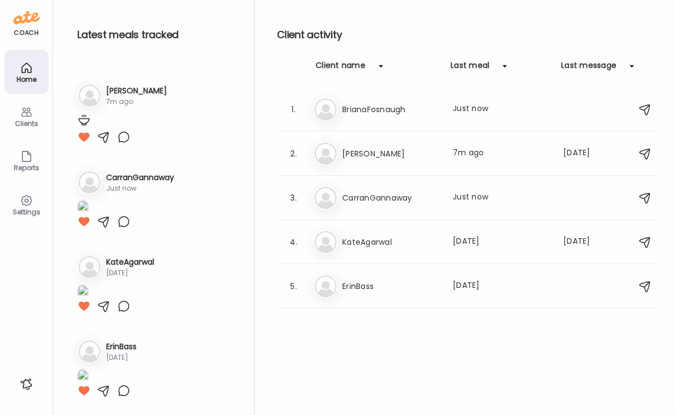 Image resolution: width=675 pixels, height=415 pixels. What do you see at coordinates (27, 18) in the screenshot?
I see `img: ate` at bounding box center [27, 18].